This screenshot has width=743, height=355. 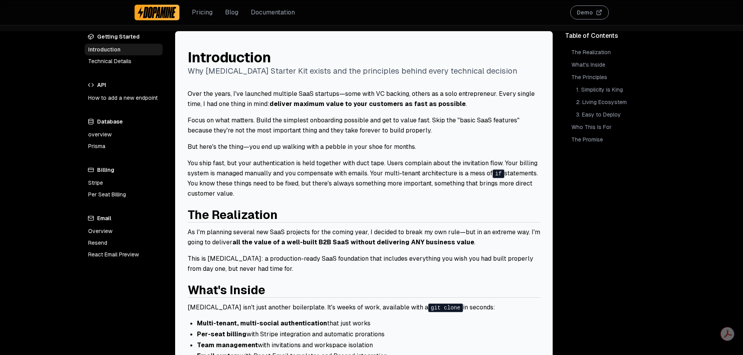 What do you see at coordinates (446, 308) in the screenshot?
I see `code: git clone` at bounding box center [446, 308].